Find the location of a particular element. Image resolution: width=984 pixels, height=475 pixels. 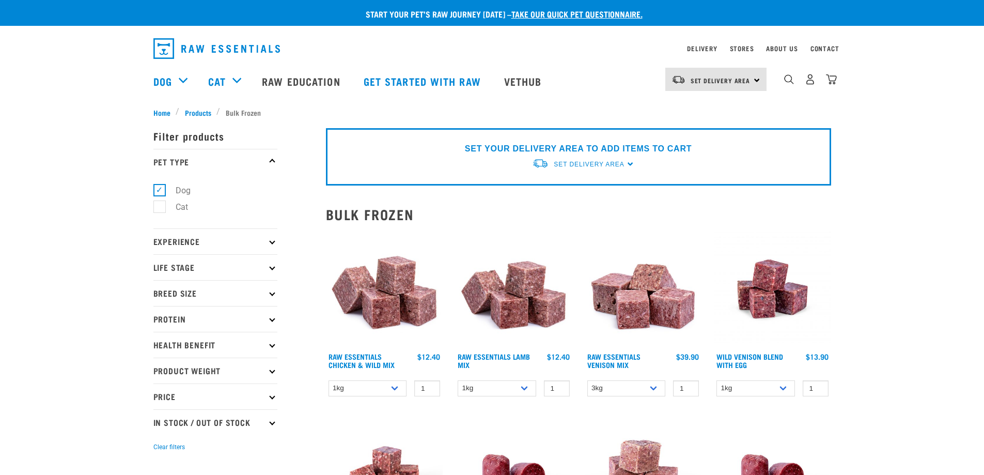

img: Venison Egg 1616 is located at coordinates (773, 289).